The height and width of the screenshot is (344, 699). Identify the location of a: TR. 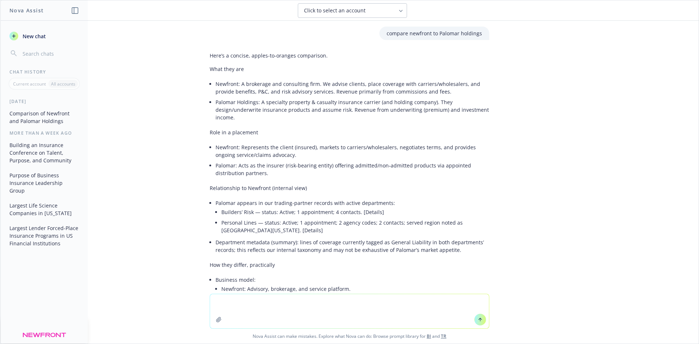
(443, 336).